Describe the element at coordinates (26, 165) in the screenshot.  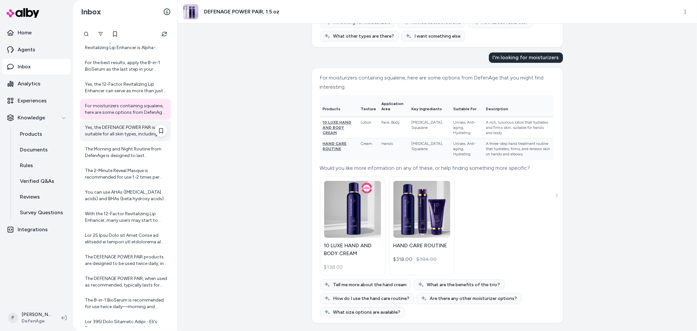
I see `p: Rules` at that location.